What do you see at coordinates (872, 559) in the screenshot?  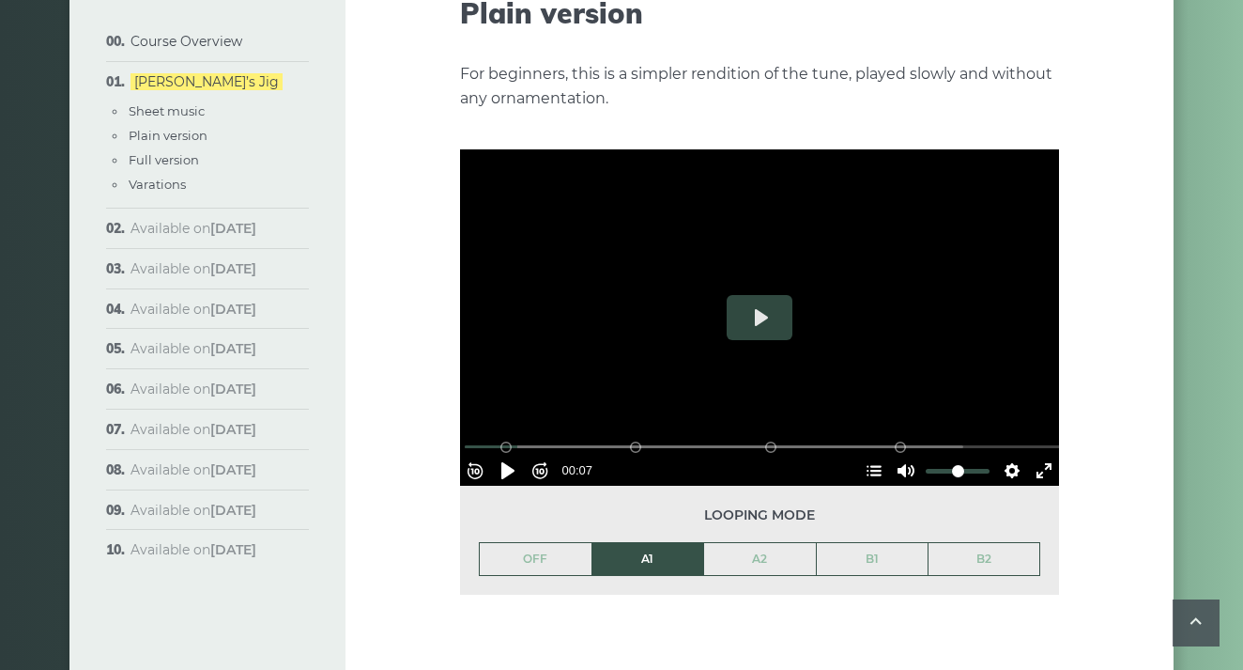 I see `a: B1` at bounding box center [872, 559].